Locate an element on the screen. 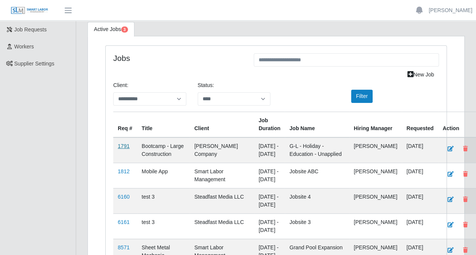 This screenshot has height=255, width=476. span: Job Requests is located at coordinates (31, 30).